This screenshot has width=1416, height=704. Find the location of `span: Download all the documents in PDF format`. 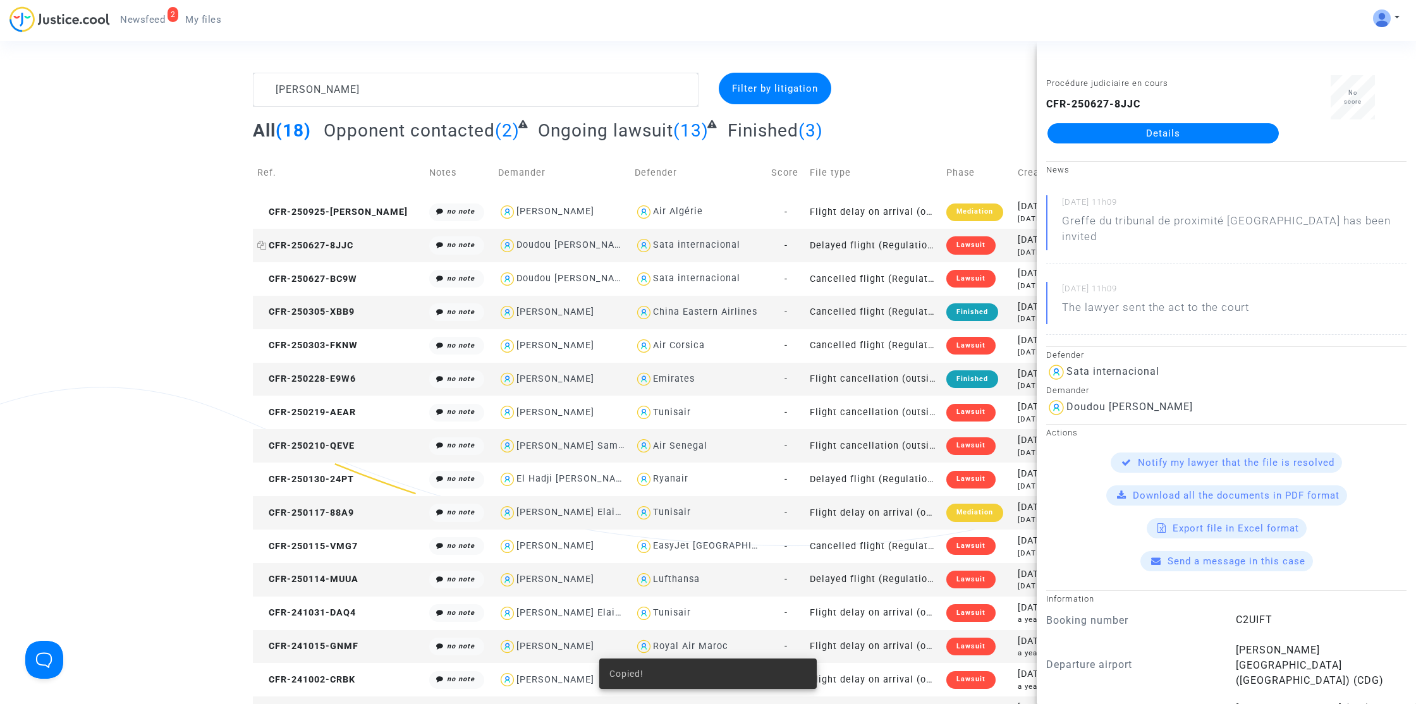

span: Download all the documents in PDF format is located at coordinates (1236, 496).